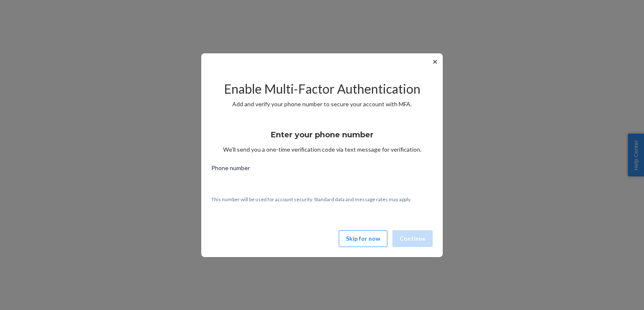 The width and height of the screenshot is (644, 310). What do you see at coordinates (363, 238) in the screenshot?
I see `button: Skip for now` at bounding box center [363, 238].